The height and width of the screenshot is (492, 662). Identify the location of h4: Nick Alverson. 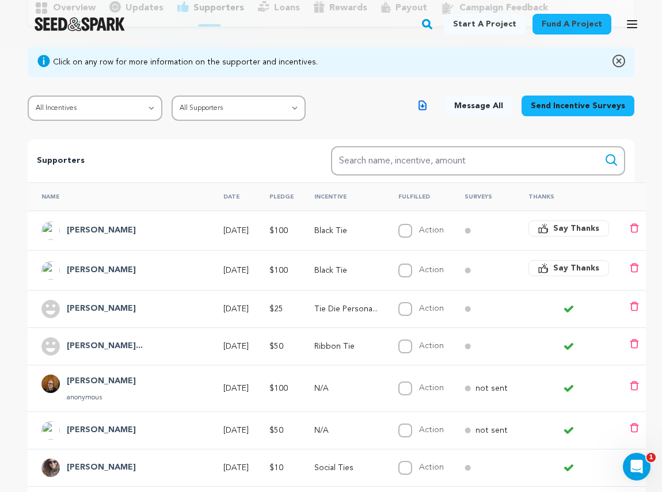
(101, 382).